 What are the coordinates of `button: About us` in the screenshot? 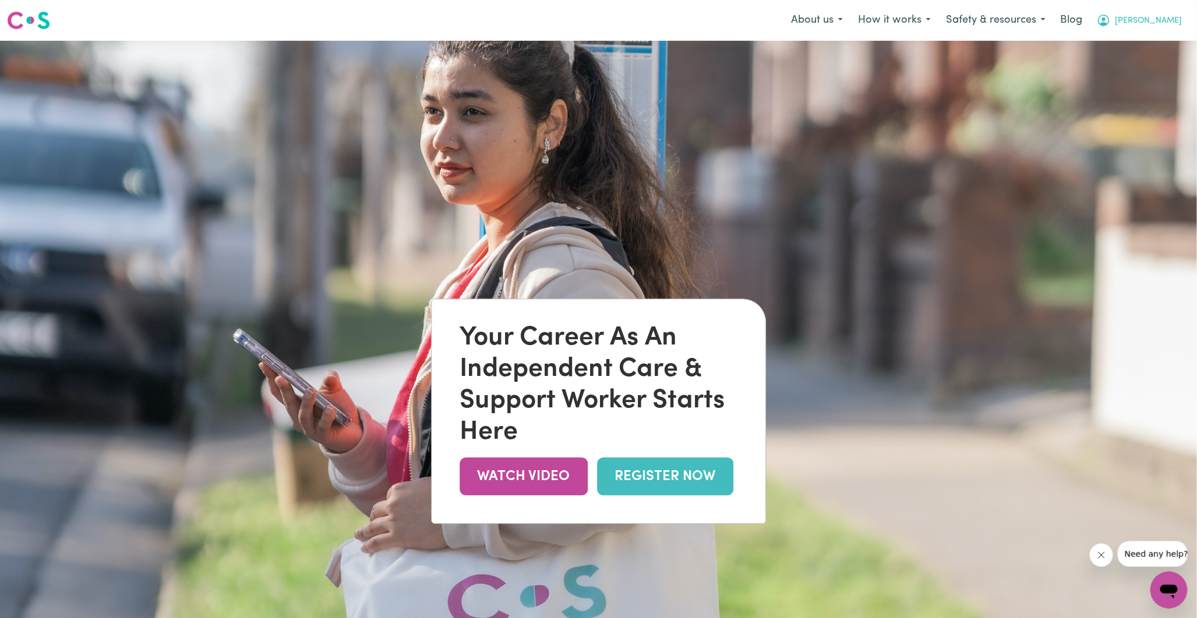 It's located at (816, 20).